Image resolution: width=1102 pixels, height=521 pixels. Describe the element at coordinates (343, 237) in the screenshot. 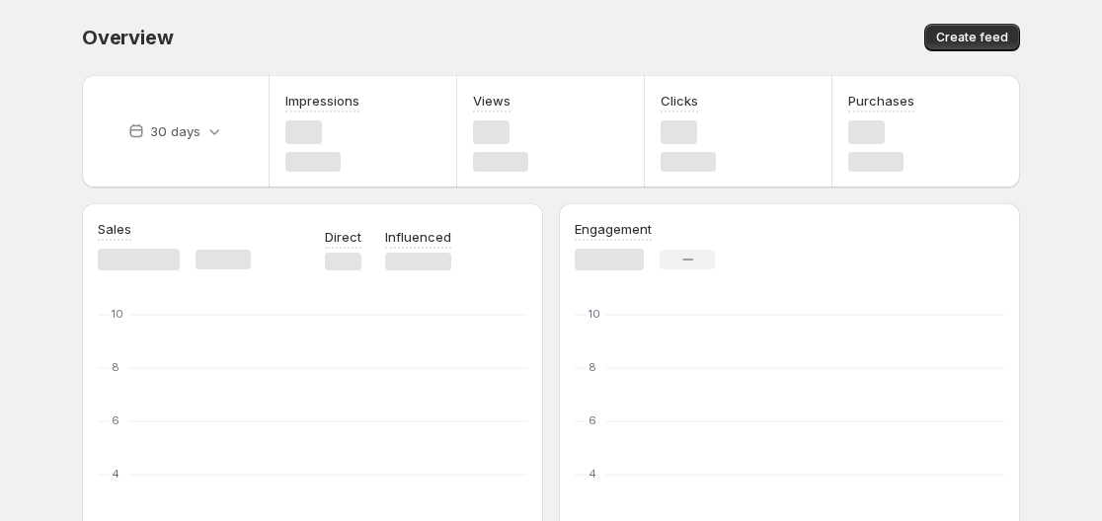

I see `p: Direct` at that location.